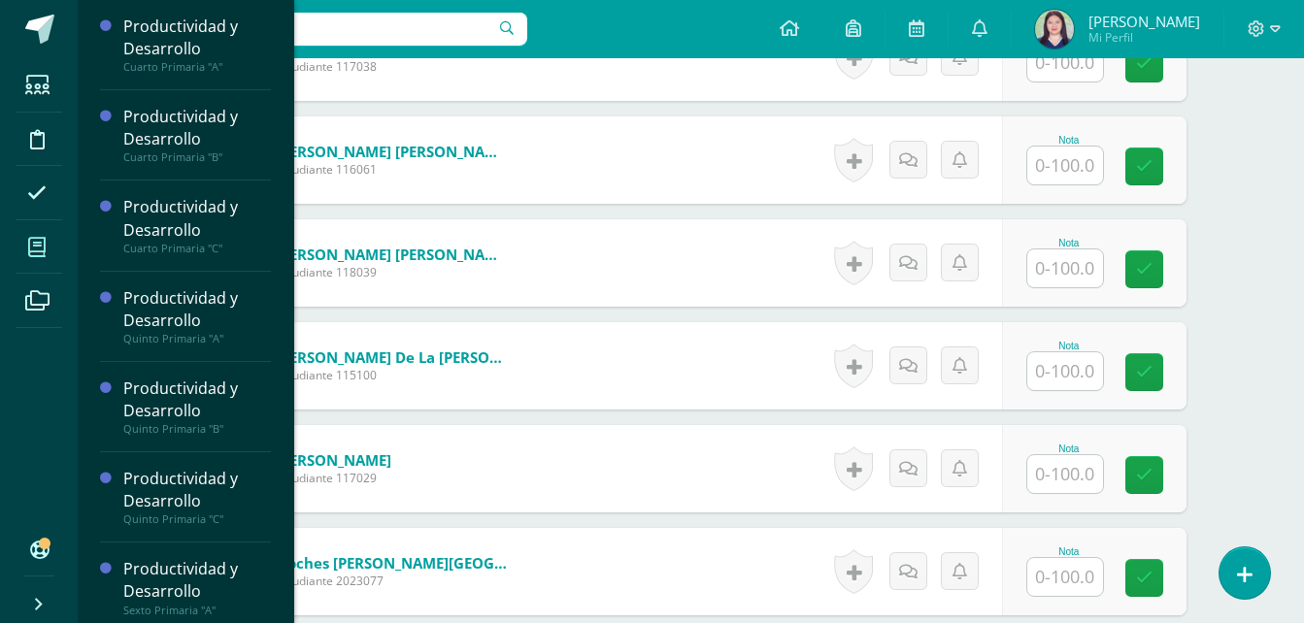 This screenshot has height=623, width=1304. I want to click on a: Productividad y DesarrolloSexto Primaria "A", so click(197, 588).